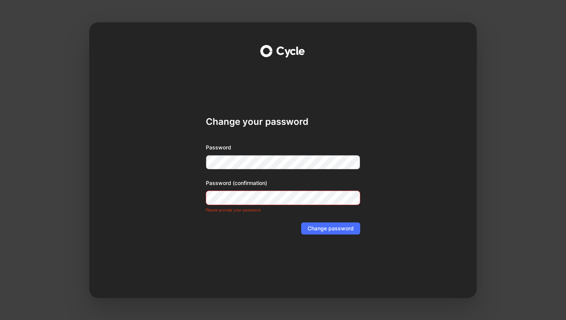 The height and width of the screenshot is (320, 566). What do you see at coordinates (283, 210) in the screenshot?
I see `div: Please provide your password.` at bounding box center [283, 210].